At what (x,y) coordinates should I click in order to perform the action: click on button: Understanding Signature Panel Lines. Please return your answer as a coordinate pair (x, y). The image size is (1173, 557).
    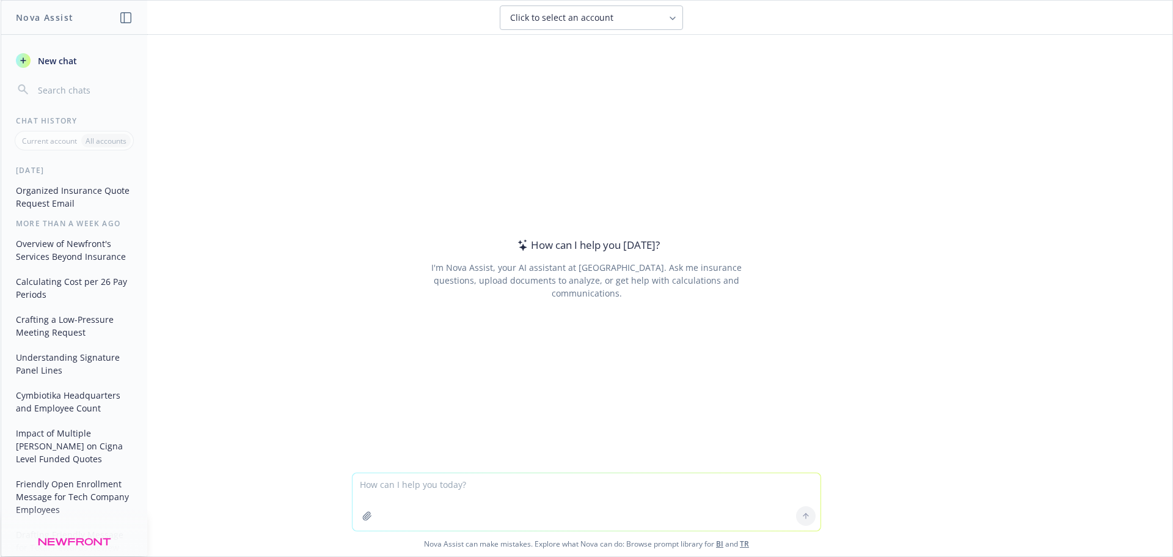
    Looking at the image, I should click on (74, 364).